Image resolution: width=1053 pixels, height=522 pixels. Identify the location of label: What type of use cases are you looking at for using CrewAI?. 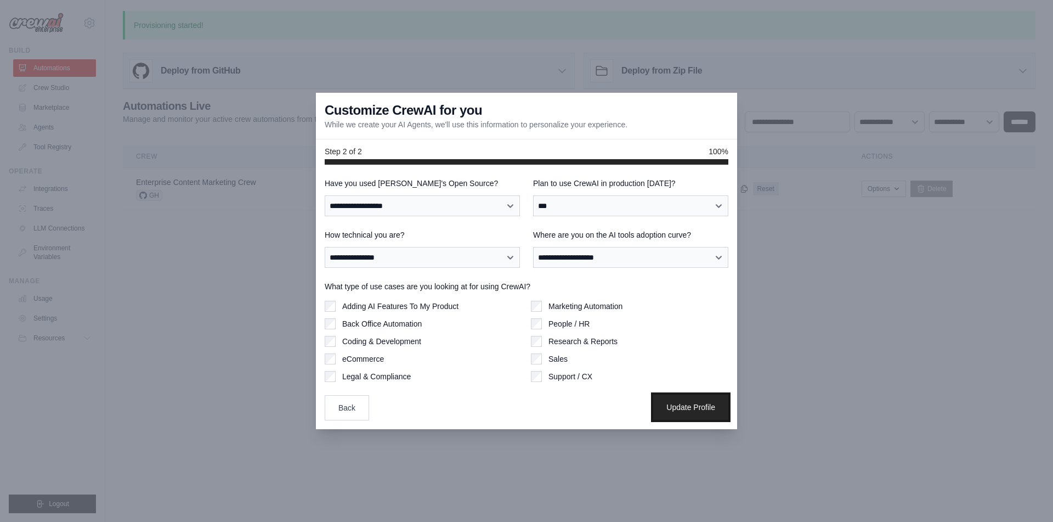
(527, 286).